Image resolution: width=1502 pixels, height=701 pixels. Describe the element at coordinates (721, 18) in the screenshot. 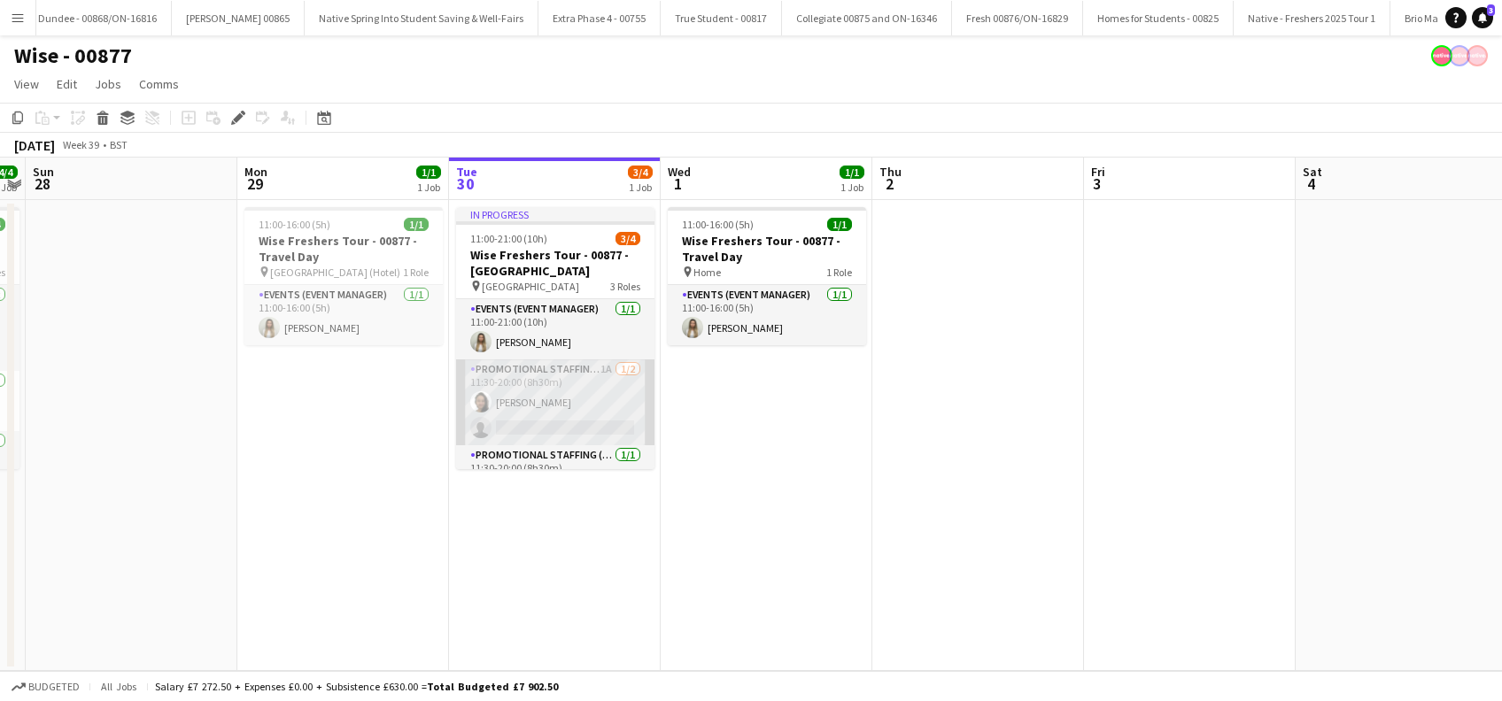

I see `button: True Student - 00817` at that location.